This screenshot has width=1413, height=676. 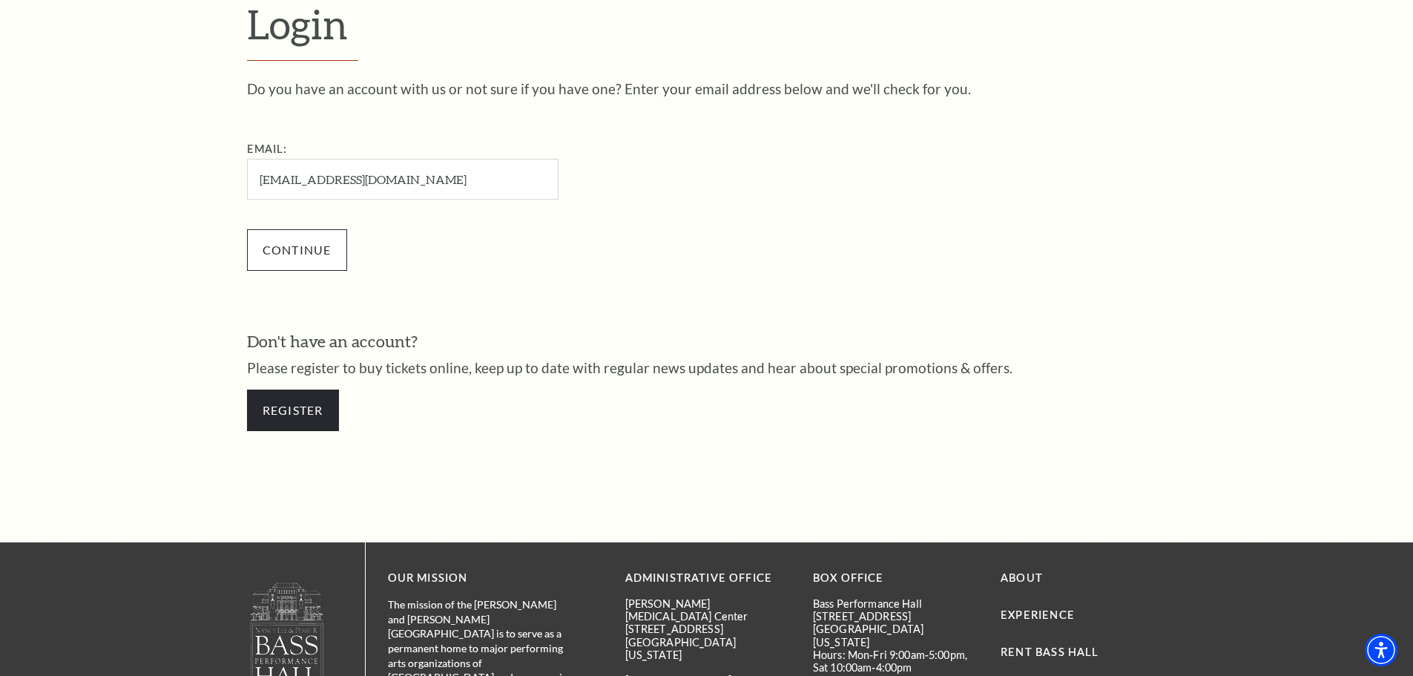 I want to click on p: BOX OFFICE, so click(x=896, y=578).